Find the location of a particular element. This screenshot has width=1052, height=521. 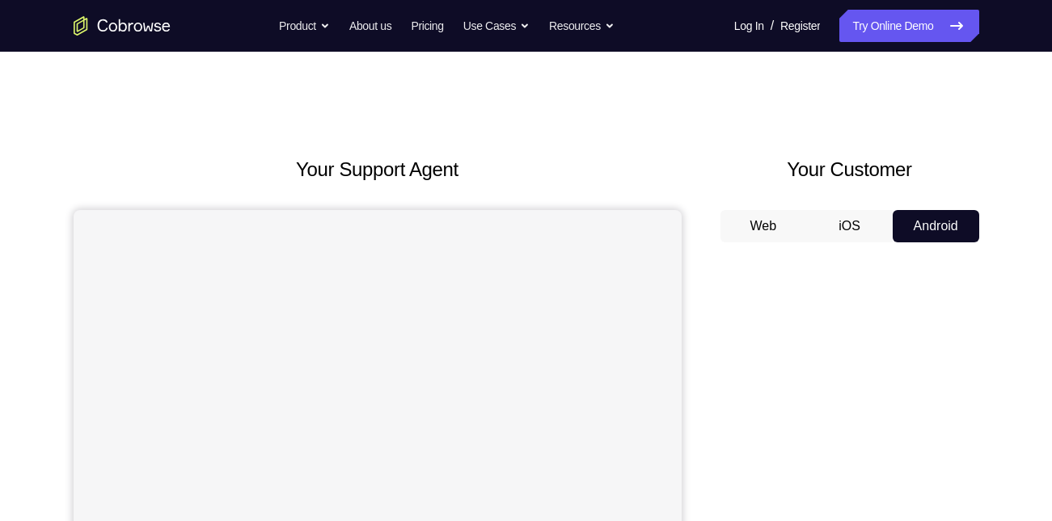

button: Product is located at coordinates (304, 26).